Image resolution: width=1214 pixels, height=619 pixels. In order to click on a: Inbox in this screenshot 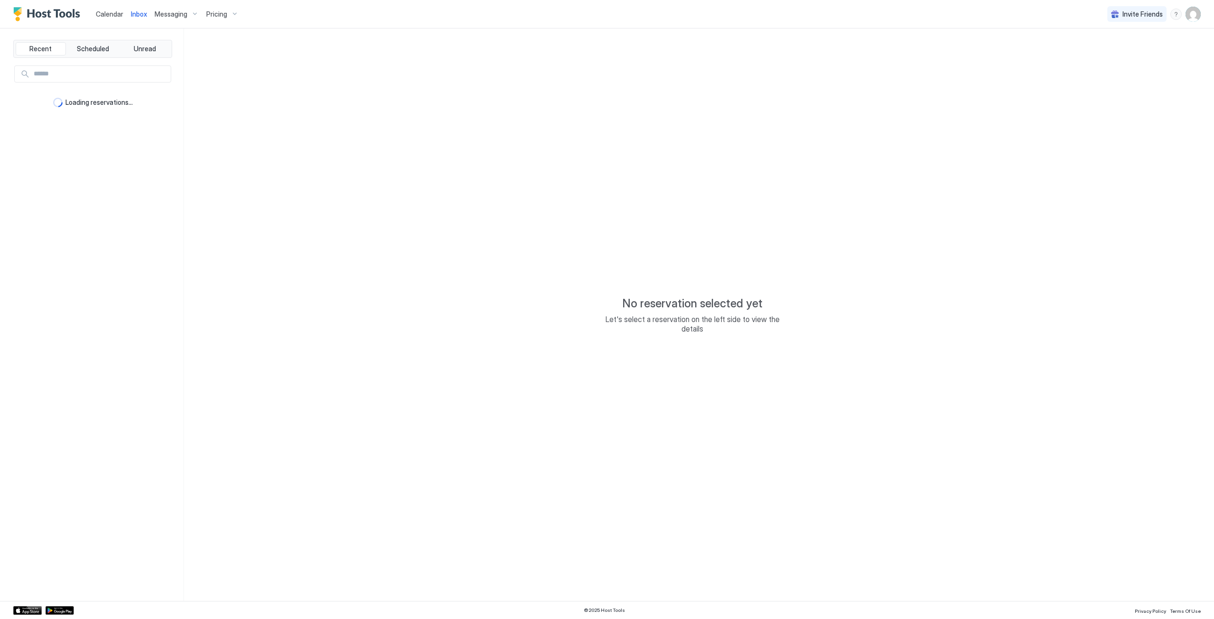, I will do `click(139, 14)`.